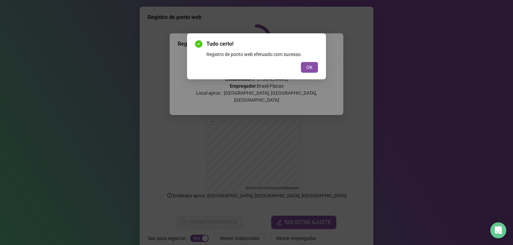 Image resolution: width=513 pixels, height=245 pixels. Describe the element at coordinates (309, 67) in the screenshot. I see `span: OK` at that location.